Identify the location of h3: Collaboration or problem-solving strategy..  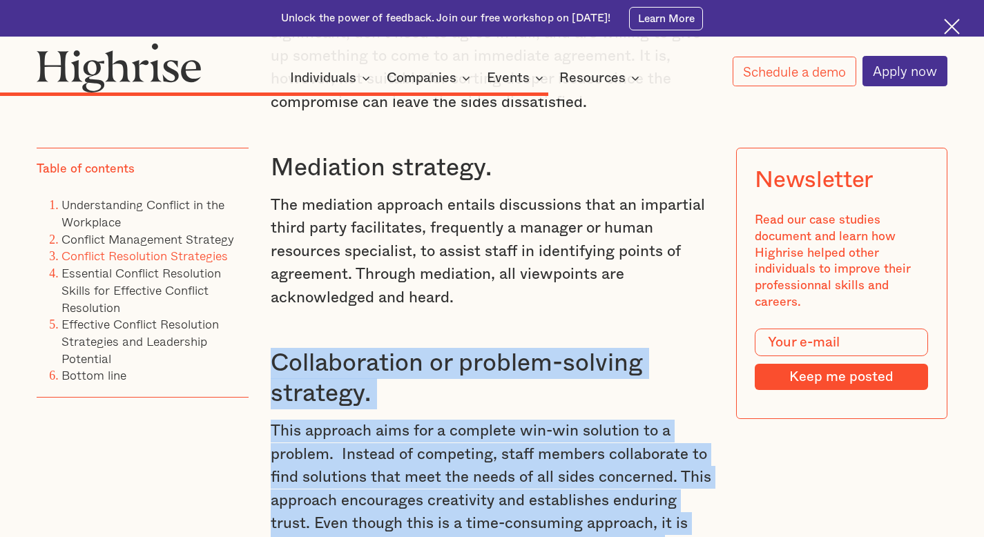
(492, 378).